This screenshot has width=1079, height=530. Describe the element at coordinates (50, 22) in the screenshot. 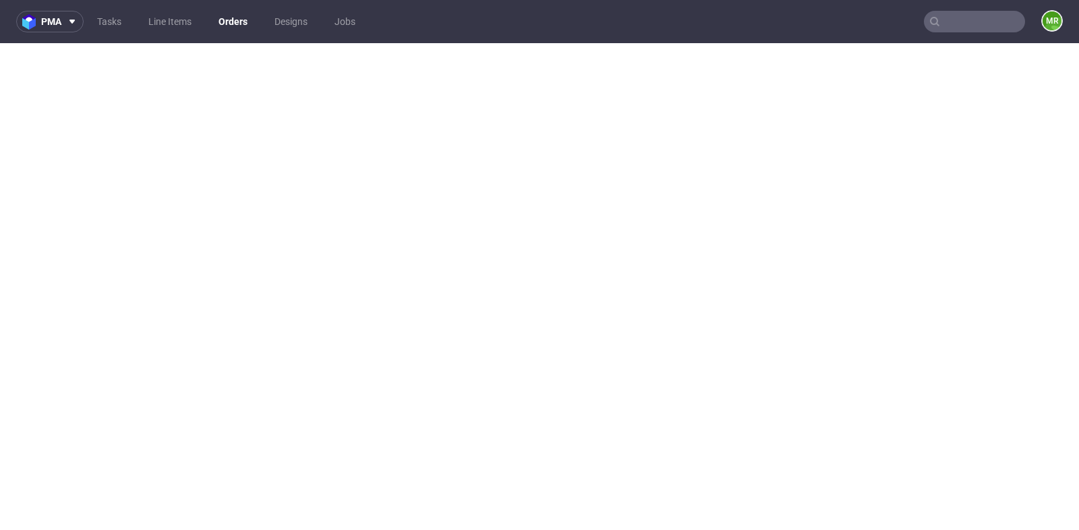

I see `button: pma` at that location.